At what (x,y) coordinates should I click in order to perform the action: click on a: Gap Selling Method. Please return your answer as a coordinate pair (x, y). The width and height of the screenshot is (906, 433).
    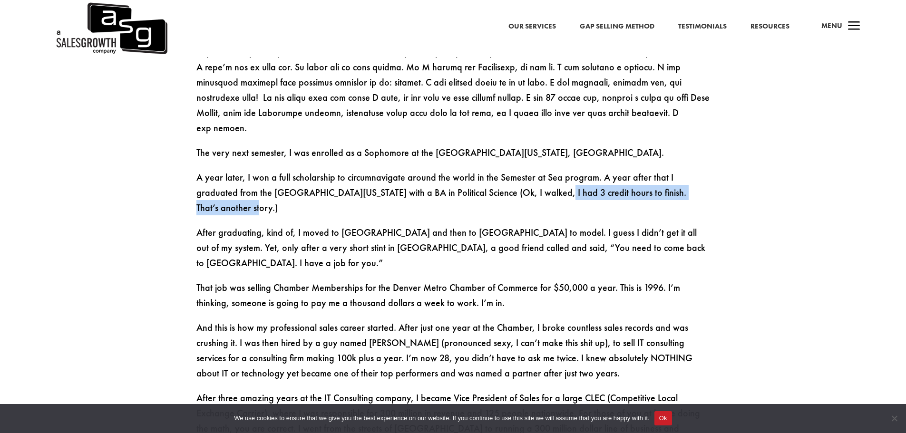
    Looking at the image, I should click on (617, 27).